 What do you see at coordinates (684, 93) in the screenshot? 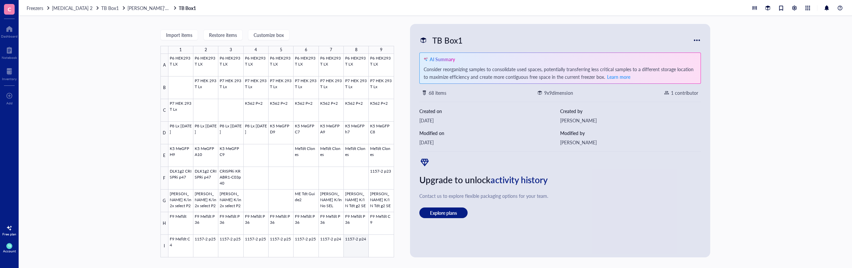
I see `div: 1 contributor` at bounding box center [684, 93].